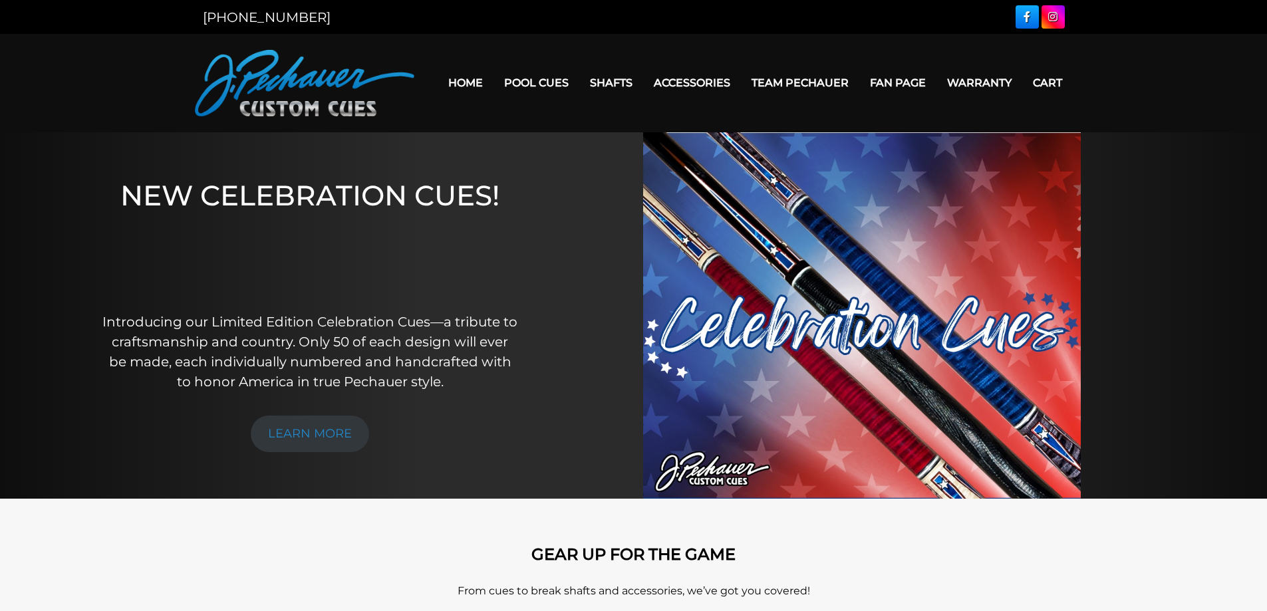  What do you see at coordinates (305, 83) in the screenshot?
I see `img: Pechauer Custom Cues` at bounding box center [305, 83].